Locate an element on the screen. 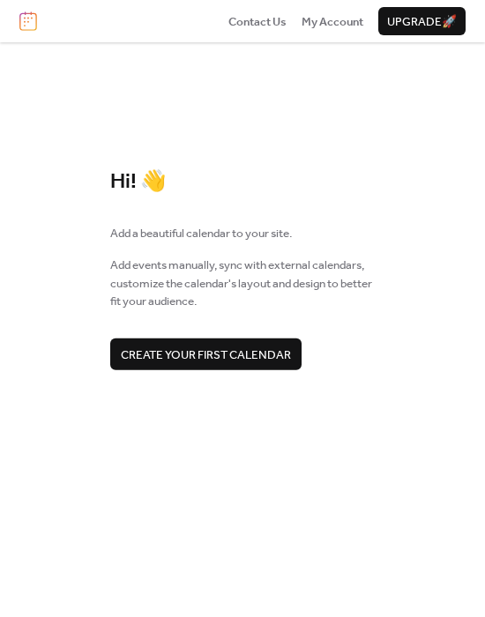 The height and width of the screenshot is (617, 485). span: Add events manually, sync with external calendars, customize the calendar's layout and design to ... is located at coordinates (242, 283).